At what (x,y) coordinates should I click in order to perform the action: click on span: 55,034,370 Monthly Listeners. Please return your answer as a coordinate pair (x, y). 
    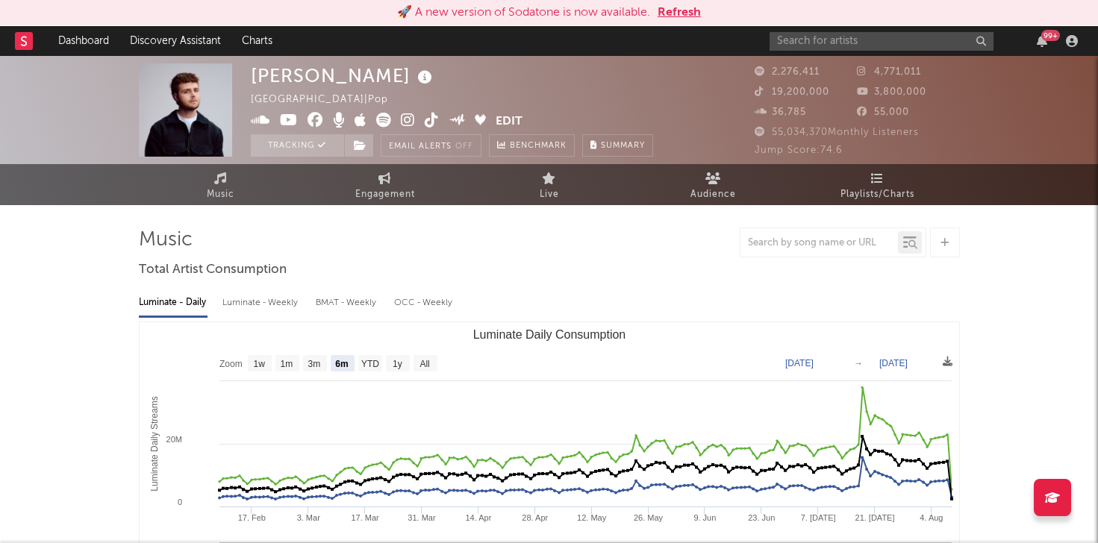
    Looking at the image, I should click on (837, 132).